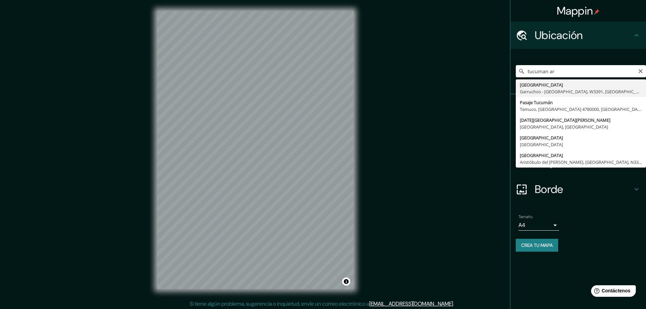 The image size is (646, 309). Describe the element at coordinates (597, 12) in the screenshot. I see `img: pin-icon.png` at that location.